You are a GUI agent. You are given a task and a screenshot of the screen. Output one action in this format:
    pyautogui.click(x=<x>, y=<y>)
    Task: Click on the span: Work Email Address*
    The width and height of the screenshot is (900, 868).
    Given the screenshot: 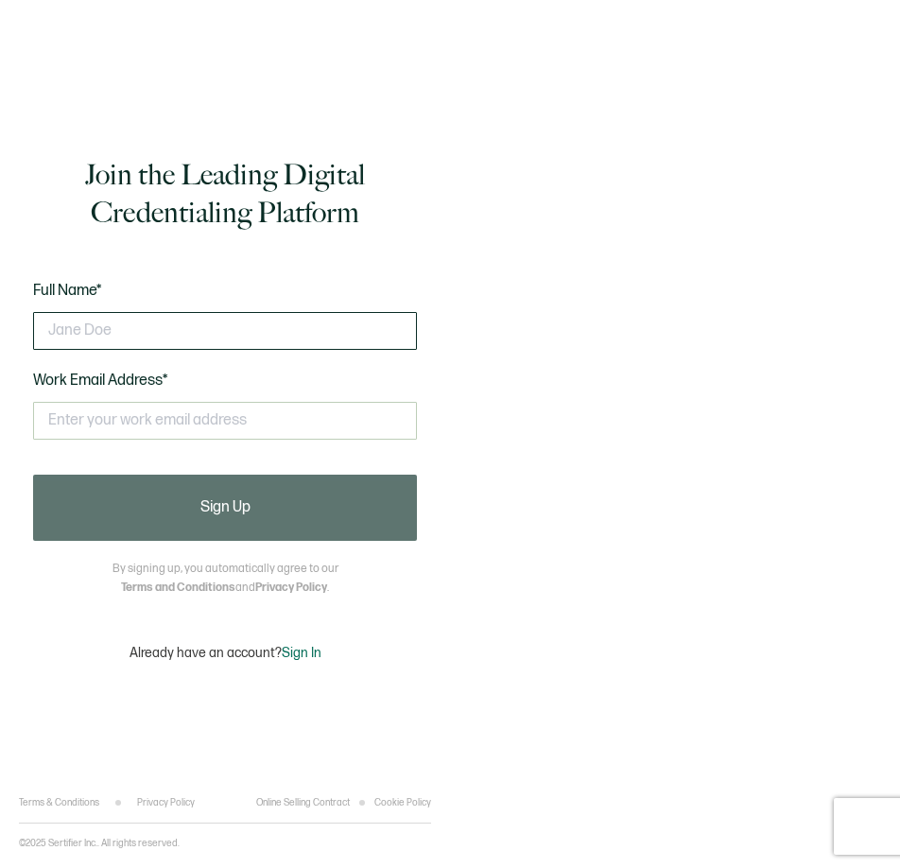 What is the action you would take?
    pyautogui.click(x=100, y=380)
    